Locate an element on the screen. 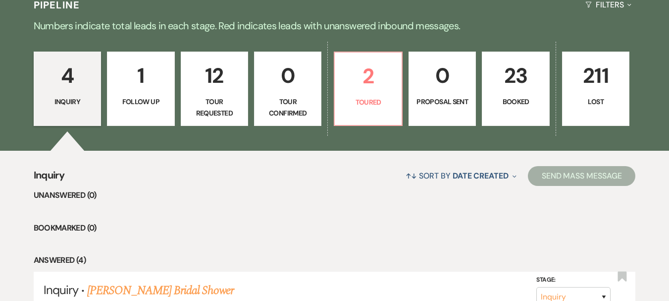 Image resolution: width=669 pixels, height=301 pixels. button: Send Mass Message is located at coordinates (582, 176).